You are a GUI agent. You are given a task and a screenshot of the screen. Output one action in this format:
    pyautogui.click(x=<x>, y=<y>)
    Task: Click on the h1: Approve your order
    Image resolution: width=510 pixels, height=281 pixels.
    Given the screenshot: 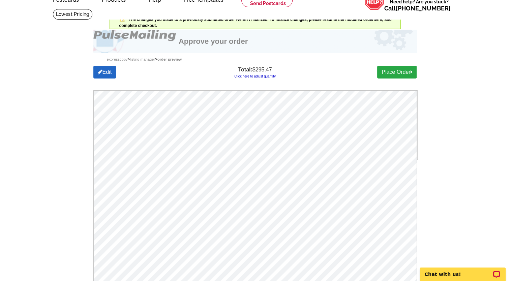 What is the action you would take?
    pyautogui.click(x=213, y=41)
    